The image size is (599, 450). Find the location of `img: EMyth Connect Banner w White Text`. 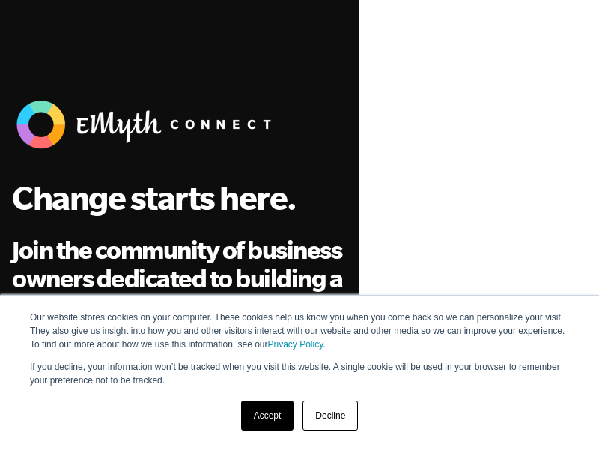

img: EMyth Connect Banner w White Text is located at coordinates (147, 124).